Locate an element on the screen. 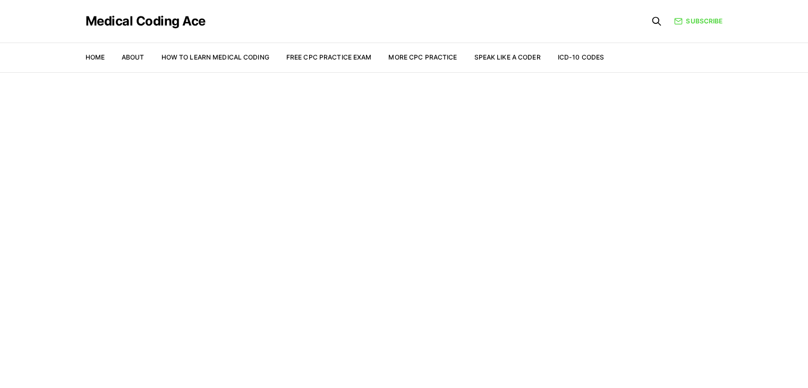 Image resolution: width=808 pixels, height=388 pixels. a: Home is located at coordinates (95, 57).